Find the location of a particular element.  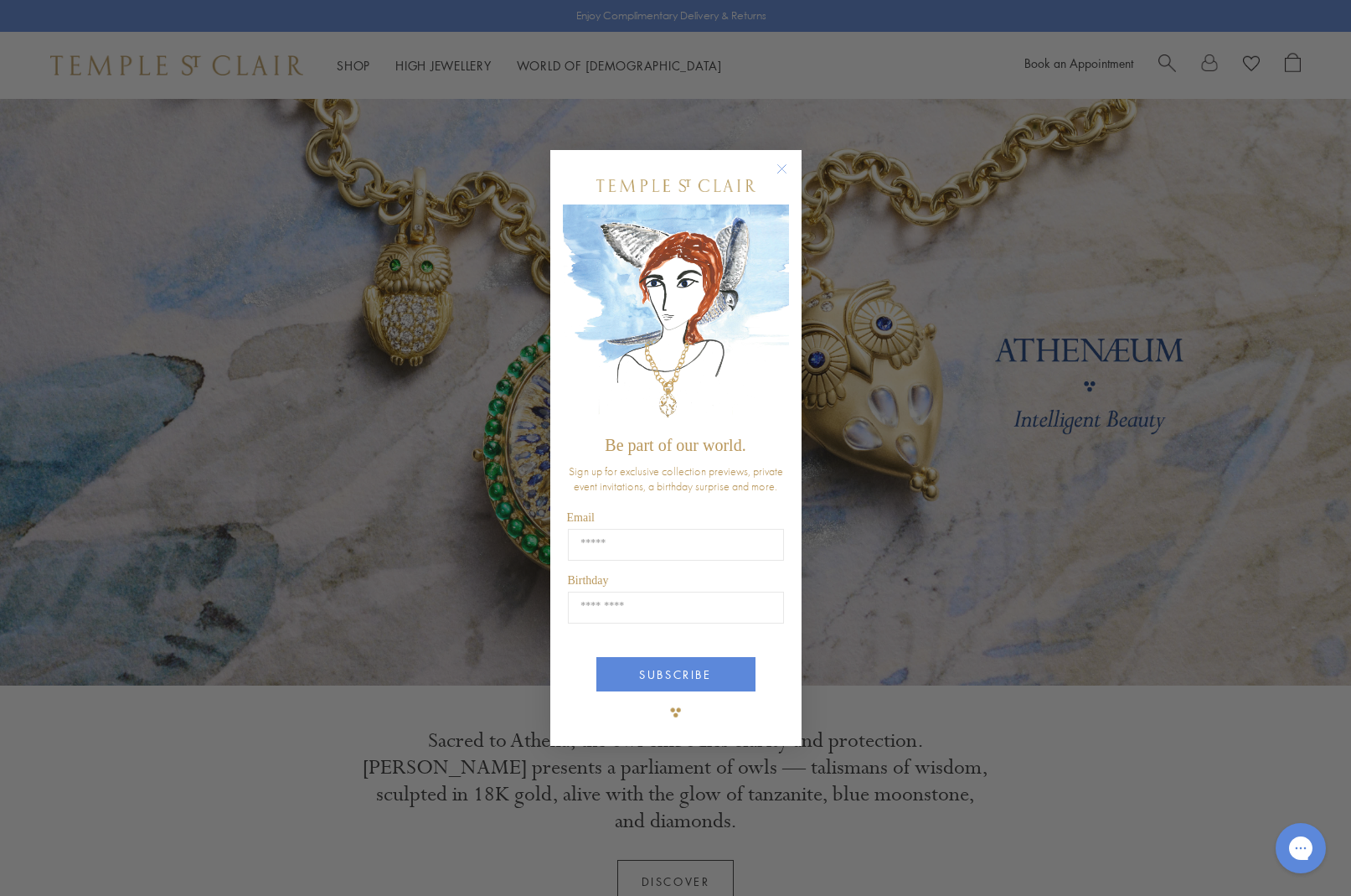

img: c4a9eb12-d91a-4d4a-8ee0-386386f4f338.jpeg is located at coordinates (676, 316).